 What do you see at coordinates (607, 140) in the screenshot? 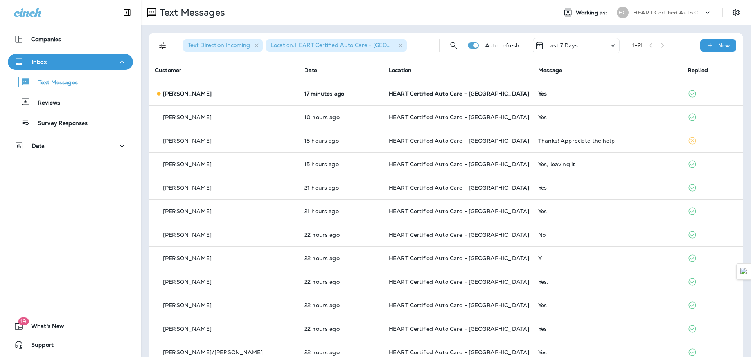
I see `div: Thanks! Appreciate the help` at bounding box center [607, 140].